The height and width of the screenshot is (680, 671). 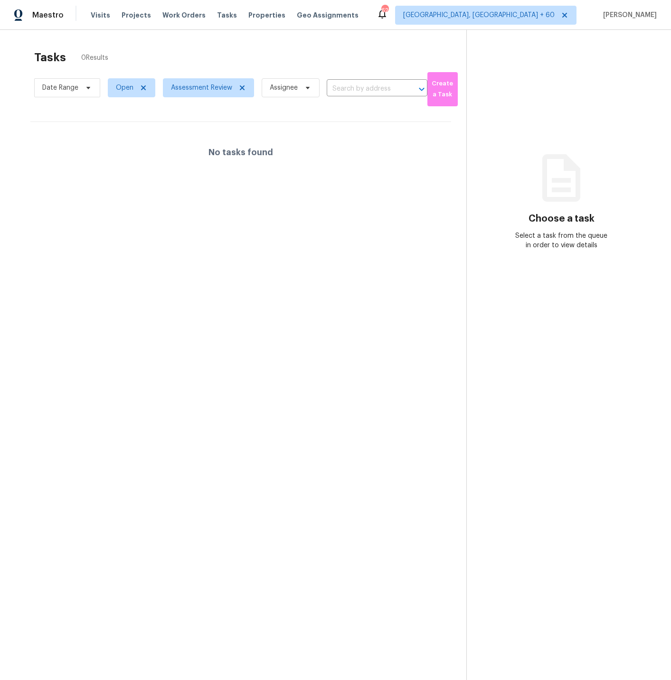 What do you see at coordinates (50, 57) in the screenshot?
I see `h2: Tasks` at bounding box center [50, 57].